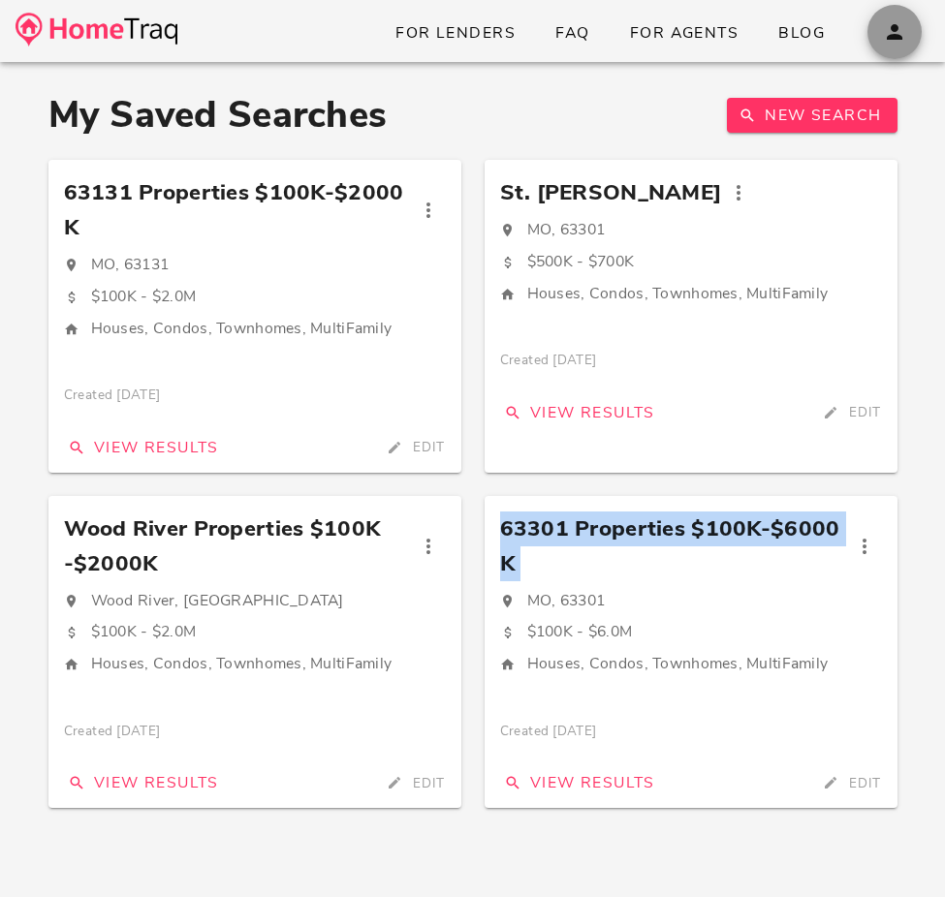  What do you see at coordinates (800, 33) in the screenshot?
I see `a: Blog` at bounding box center [800, 33].